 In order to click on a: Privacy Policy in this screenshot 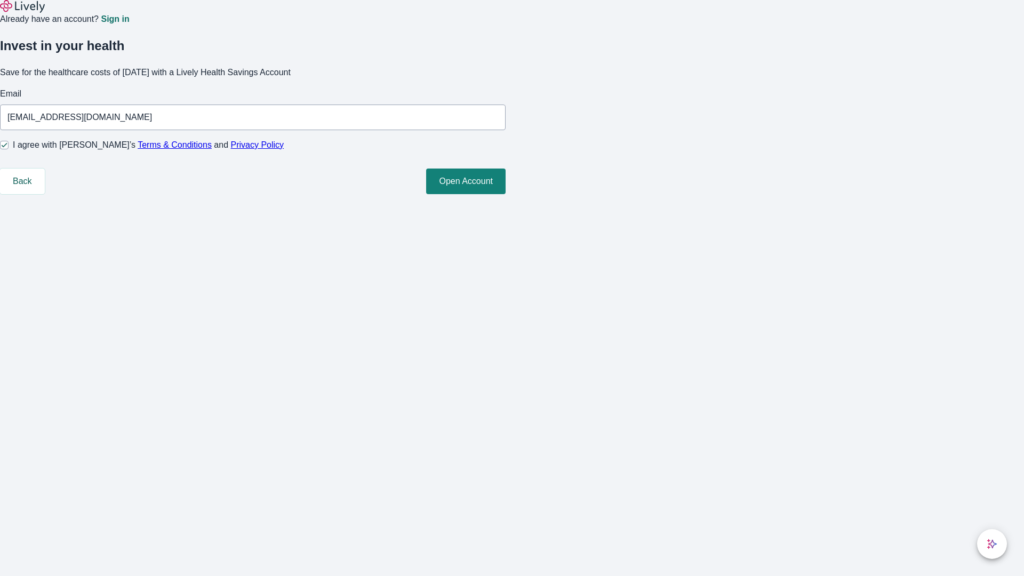, I will do `click(258, 145)`.